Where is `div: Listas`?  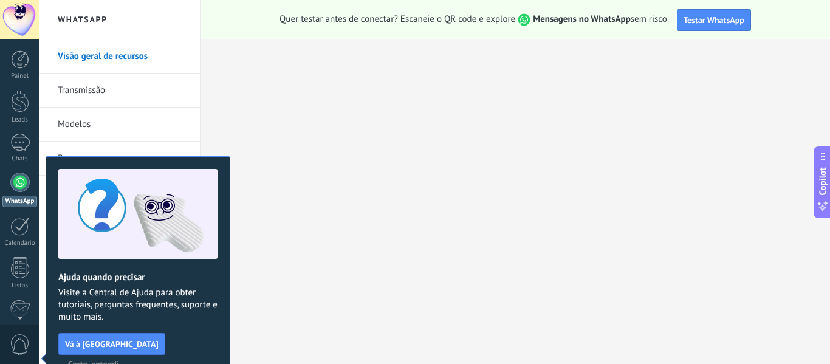
div: Listas is located at coordinates (20, 286).